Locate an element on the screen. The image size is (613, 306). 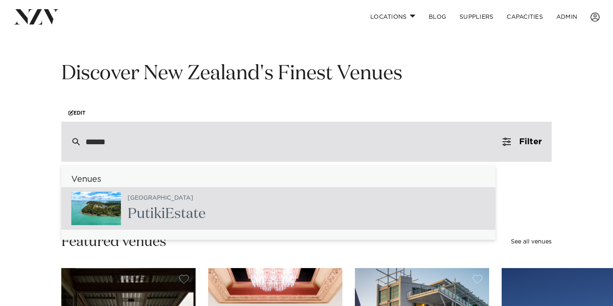
a: Edit is located at coordinates (77, 113).